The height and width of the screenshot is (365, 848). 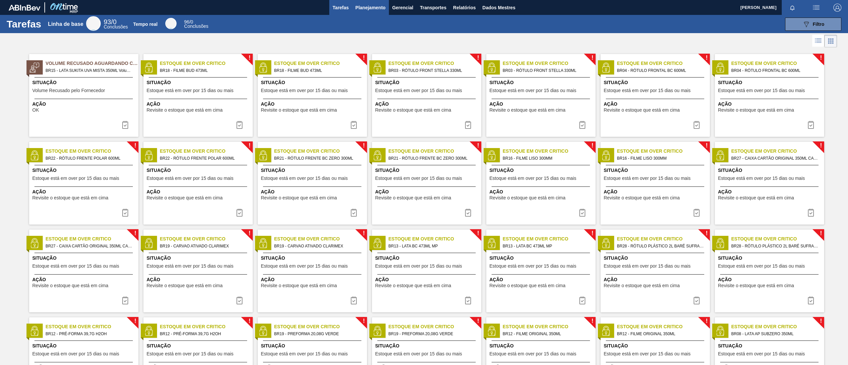 What do you see at coordinates (318, 158) in the screenshot?
I see `span: BR21 - RÓTULO FRENTE BC ZERO 300ML` at bounding box center [318, 158].